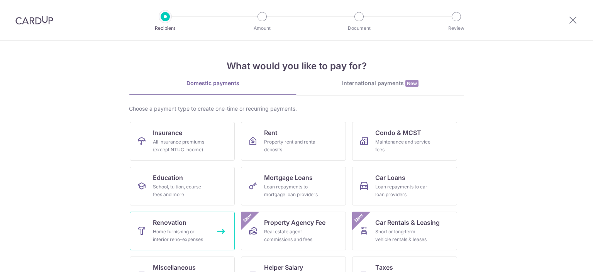 This screenshot has width=593, height=272. Describe the element at coordinates (384, 267) in the screenshot. I see `span: Taxes` at that location.